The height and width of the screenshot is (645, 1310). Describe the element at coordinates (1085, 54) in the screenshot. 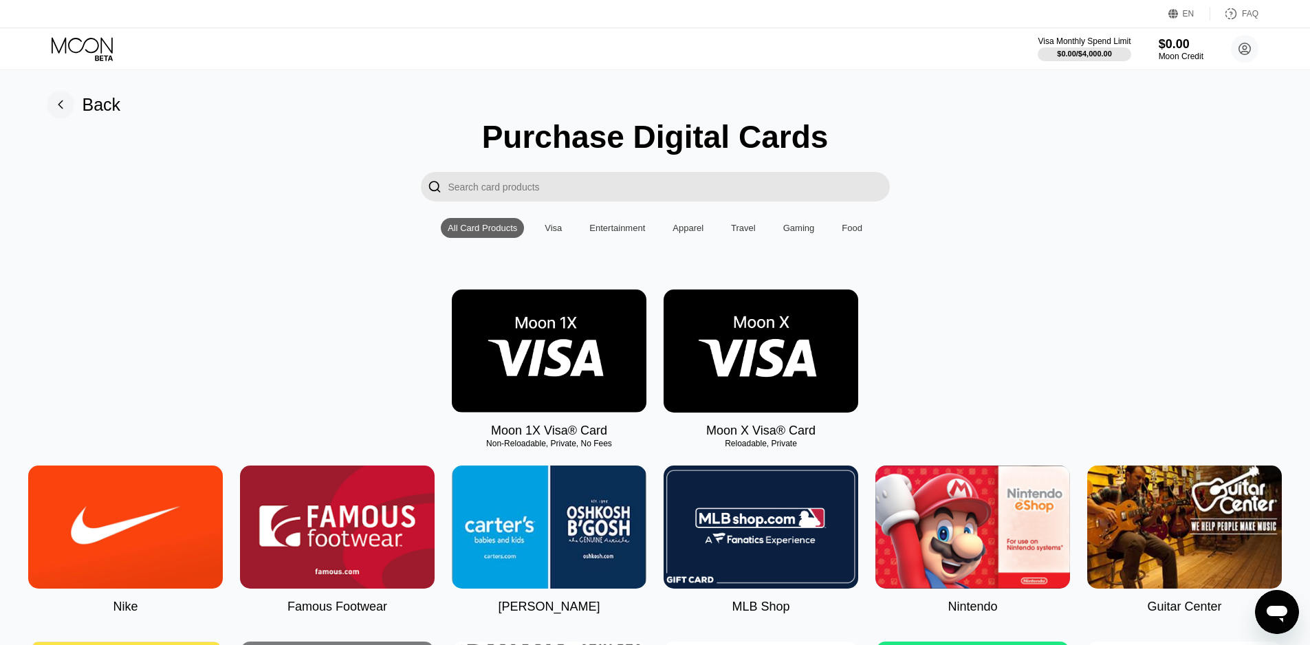

I see `div: $0.00 / $4,000.00` at that location.